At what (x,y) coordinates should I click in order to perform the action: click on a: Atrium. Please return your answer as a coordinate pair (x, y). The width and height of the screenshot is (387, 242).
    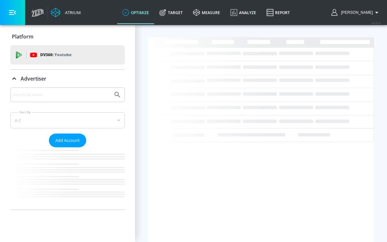
    Looking at the image, I should click on (66, 13).